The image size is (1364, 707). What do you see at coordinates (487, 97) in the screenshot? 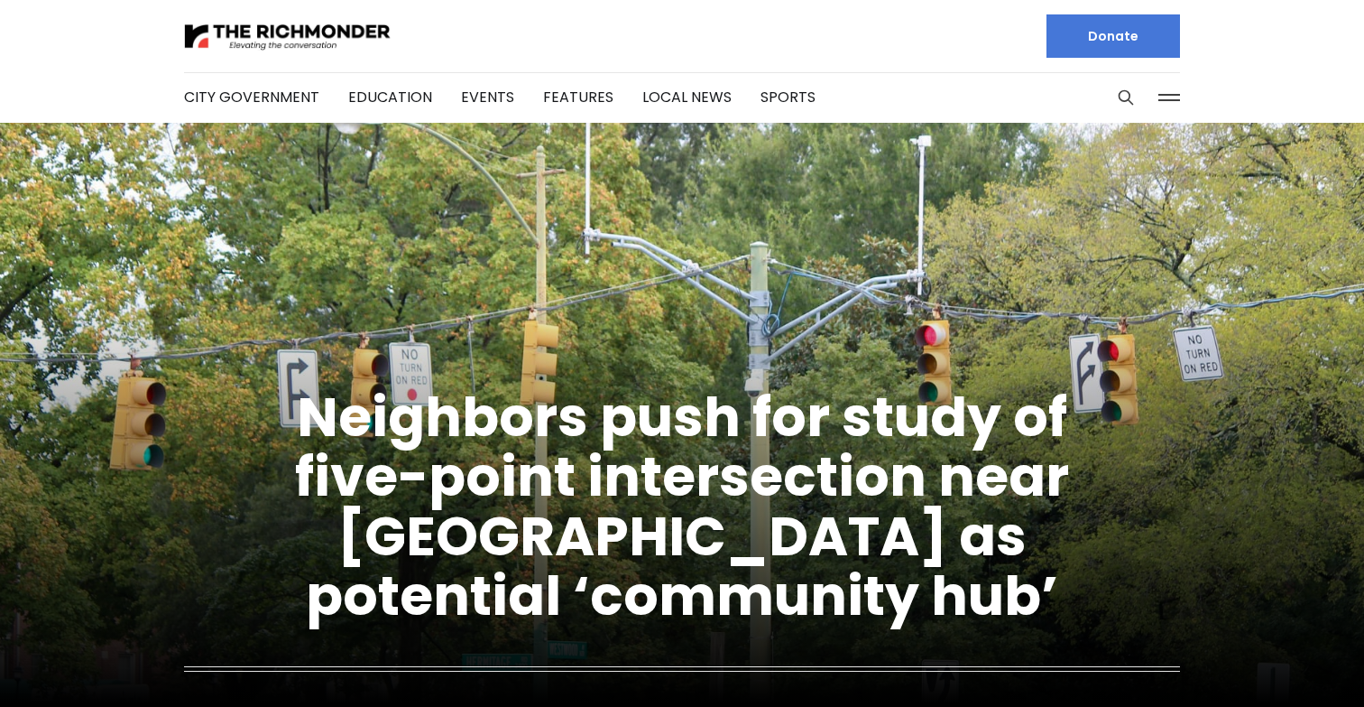
I see `a: Events` at bounding box center [487, 97].